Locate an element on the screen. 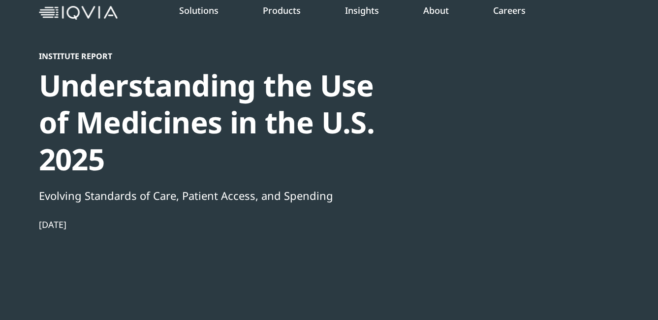 The width and height of the screenshot is (658, 320). a: Solutions is located at coordinates (199, 10).